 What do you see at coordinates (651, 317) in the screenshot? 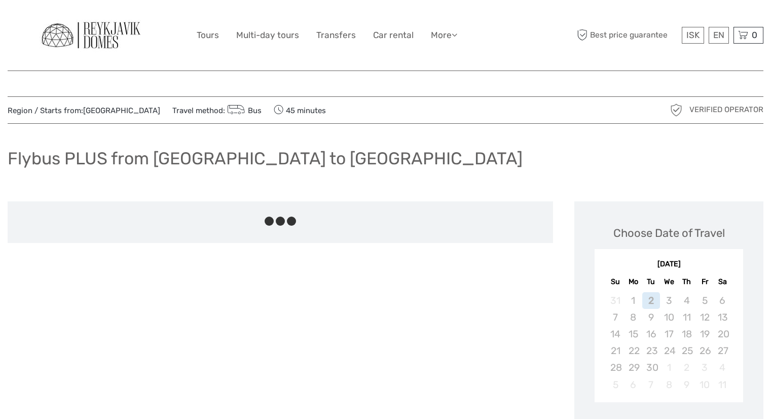
I see `div: Not available Tuesday, September 9th, 2025` at bounding box center [651, 317].